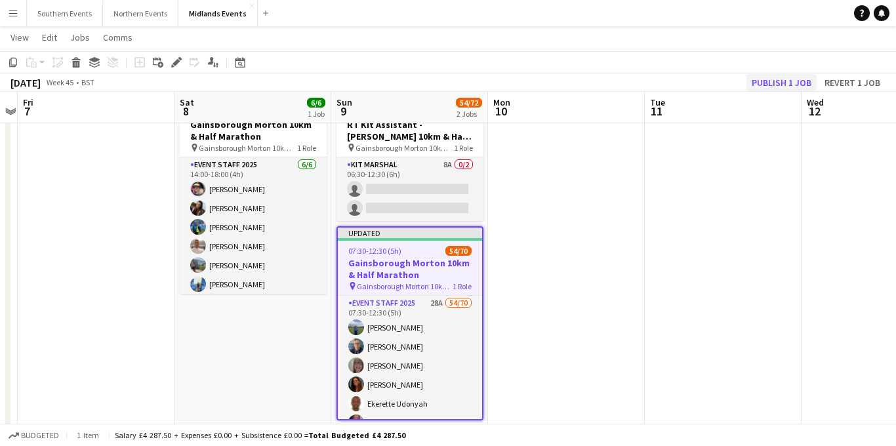 The width and height of the screenshot is (896, 446). Describe the element at coordinates (410, 323) in the screenshot. I see `app-job-card: Updated07:30-12:30 (5h)54/70Gainsborough Morton 10km & Half Marathon Gainsborough Morton 10km & H...` at that location.